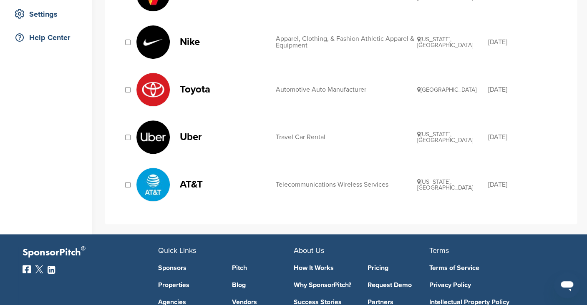  I want to click on a: Properties, so click(189, 285).